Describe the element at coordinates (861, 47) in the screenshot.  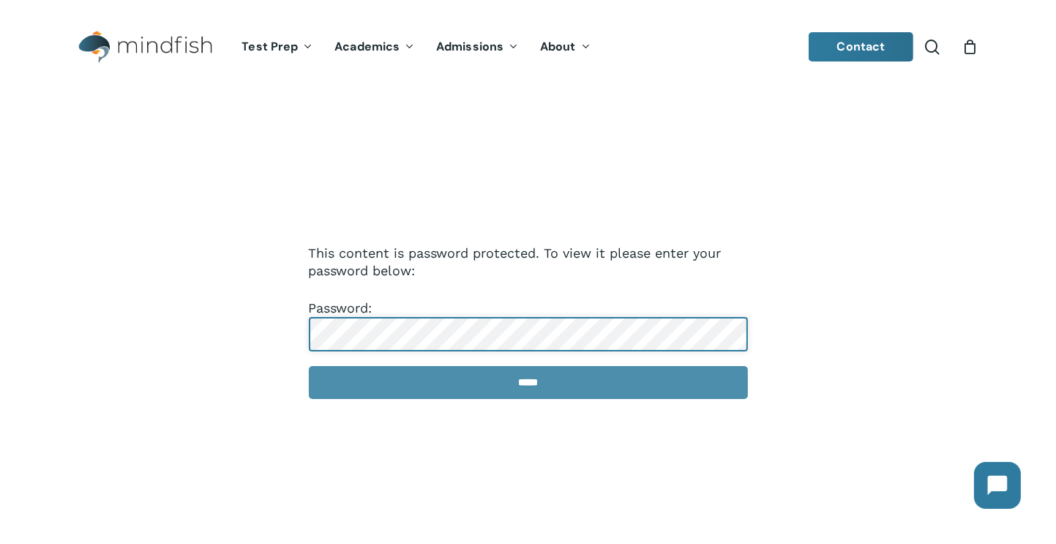
I see `a: Contact` at that location.